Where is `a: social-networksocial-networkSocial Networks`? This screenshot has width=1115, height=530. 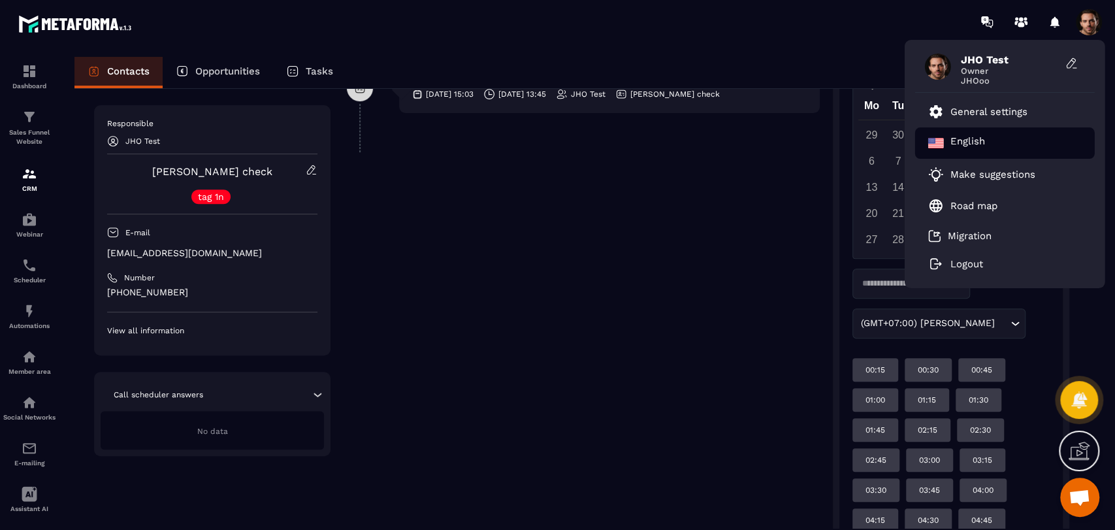 a: social-networksocial-networkSocial Networks is located at coordinates (29, 408).